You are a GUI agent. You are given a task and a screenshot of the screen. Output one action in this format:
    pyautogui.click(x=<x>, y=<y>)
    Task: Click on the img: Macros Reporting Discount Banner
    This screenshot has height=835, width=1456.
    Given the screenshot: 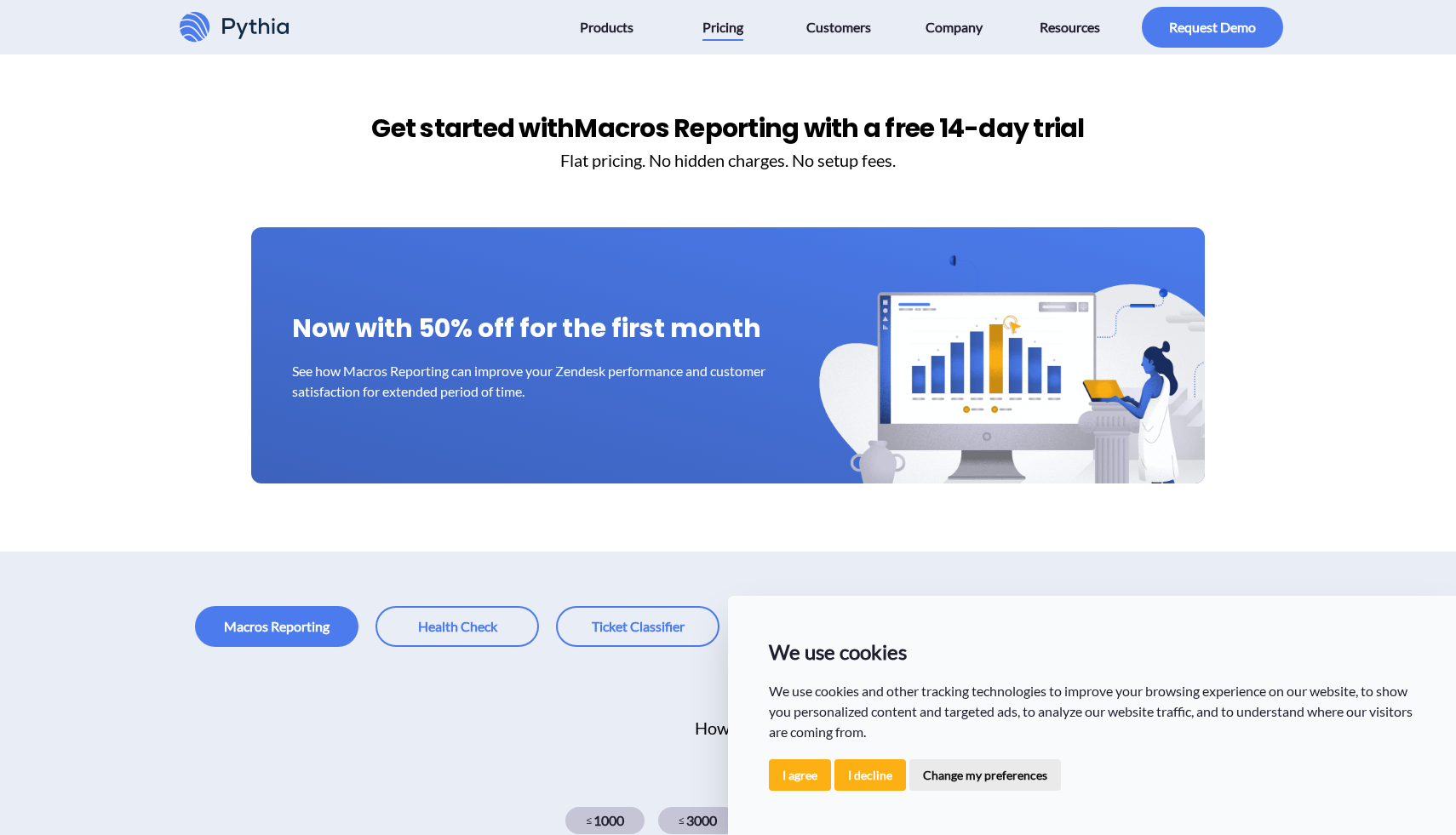 What is the action you would take?
    pyautogui.click(x=1031, y=418)
    